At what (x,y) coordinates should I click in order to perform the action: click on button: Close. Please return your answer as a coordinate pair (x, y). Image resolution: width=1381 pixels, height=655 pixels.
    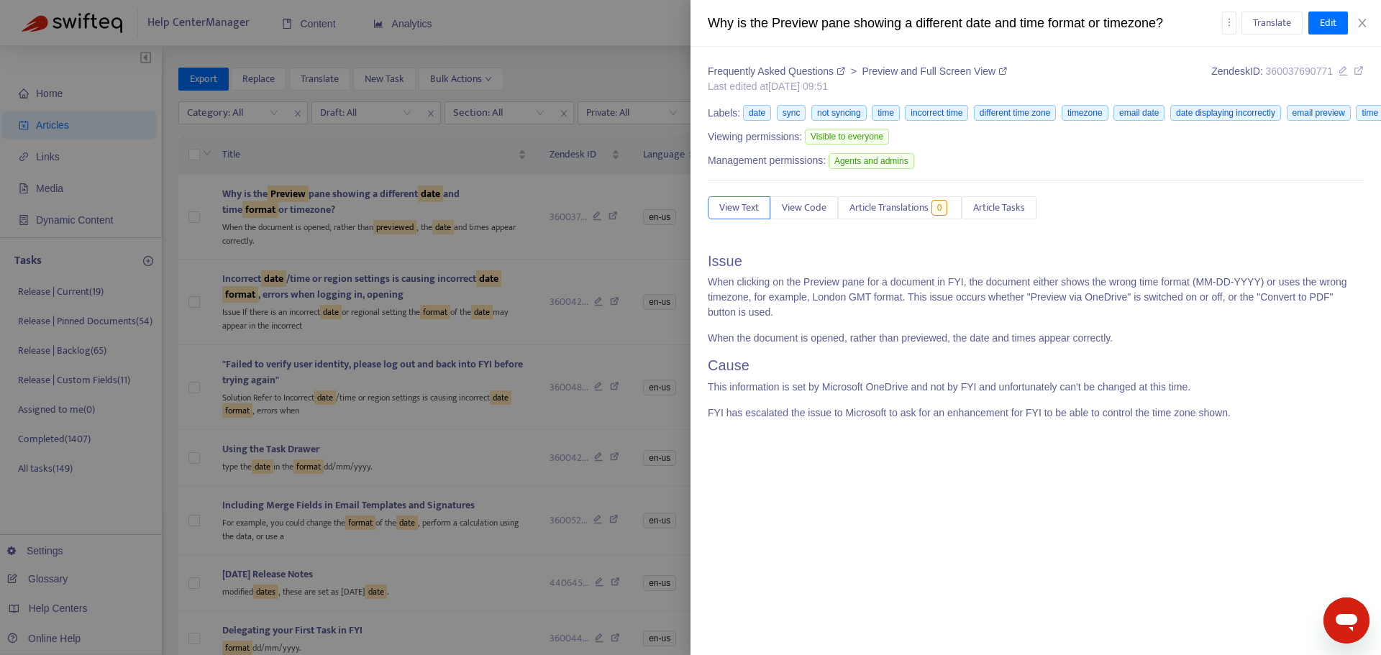
    Looking at the image, I should click on (1362, 23).